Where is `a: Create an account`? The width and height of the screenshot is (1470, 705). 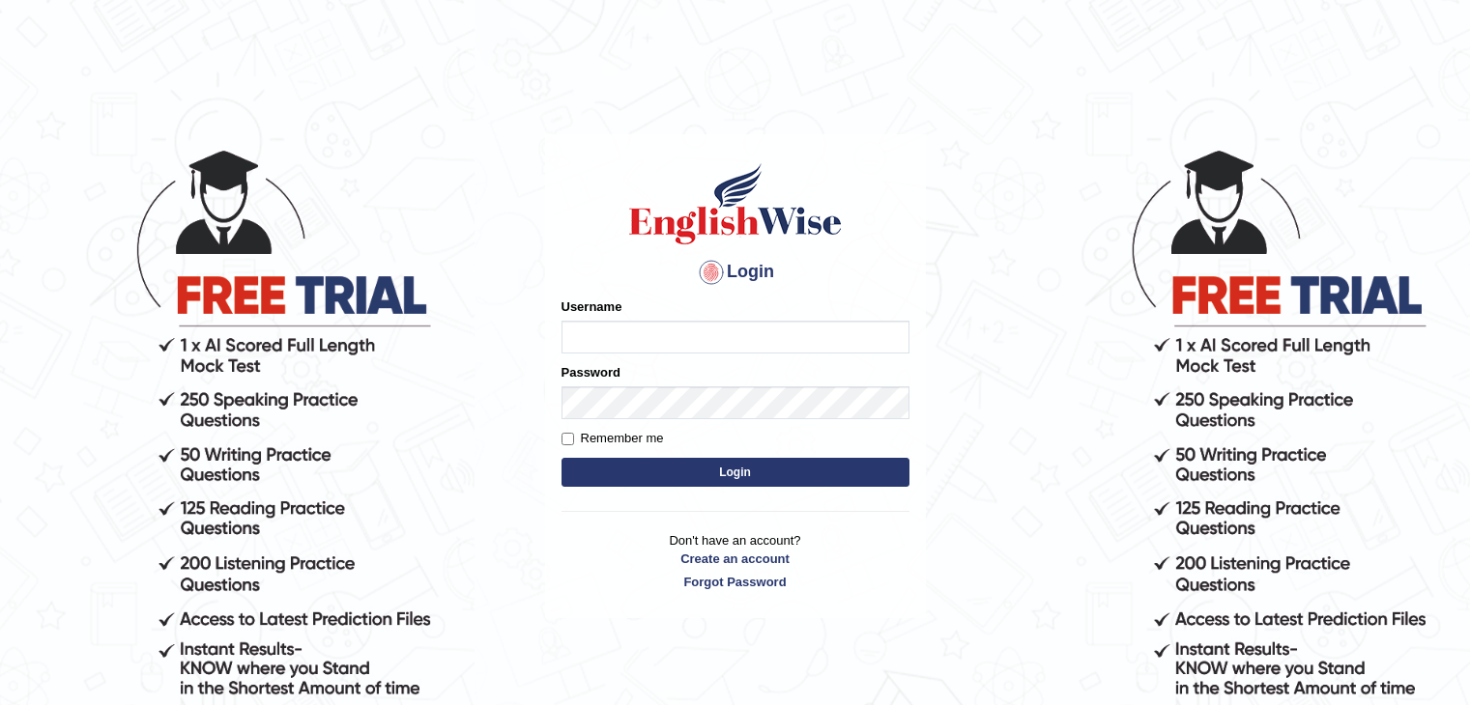 a: Create an account is located at coordinates (735, 558).